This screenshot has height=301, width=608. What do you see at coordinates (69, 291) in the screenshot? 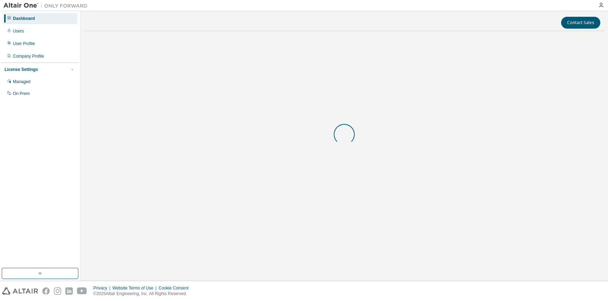
I see `img: linkedin.svg` at bounding box center [69, 291].